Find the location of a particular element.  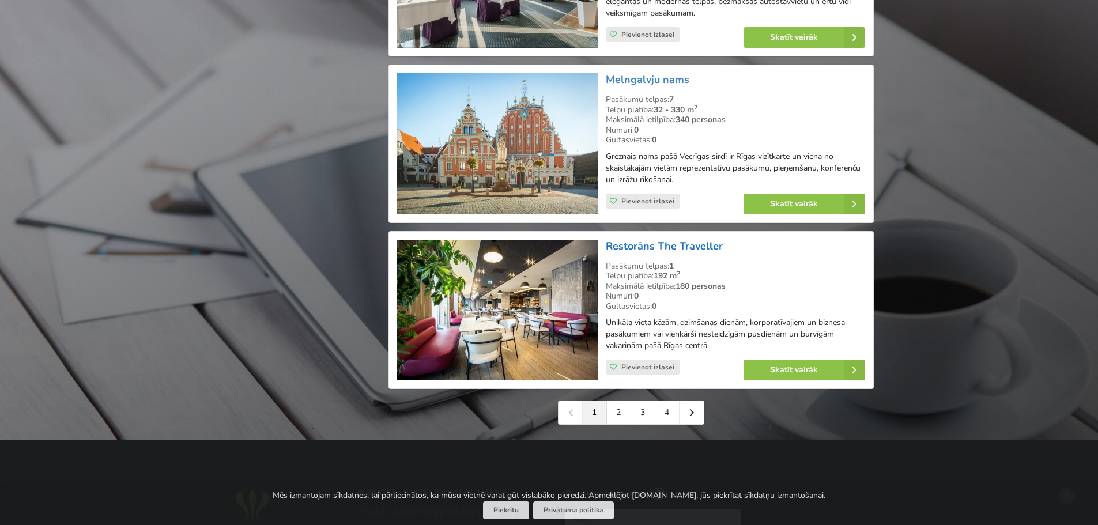

a: 3 is located at coordinates (643, 413).